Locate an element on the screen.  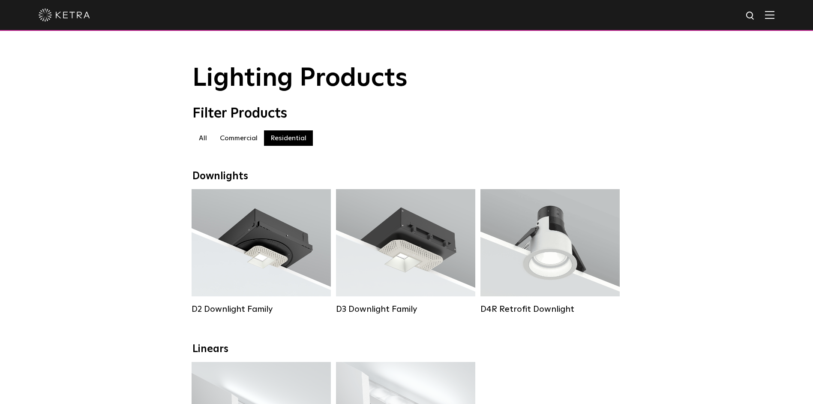
div: Filter Products is located at coordinates (407, 114).